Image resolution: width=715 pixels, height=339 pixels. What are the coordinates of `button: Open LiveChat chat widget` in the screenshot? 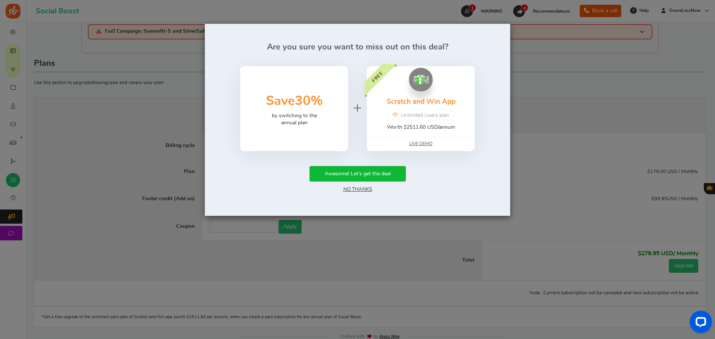 It's located at (17, 14).